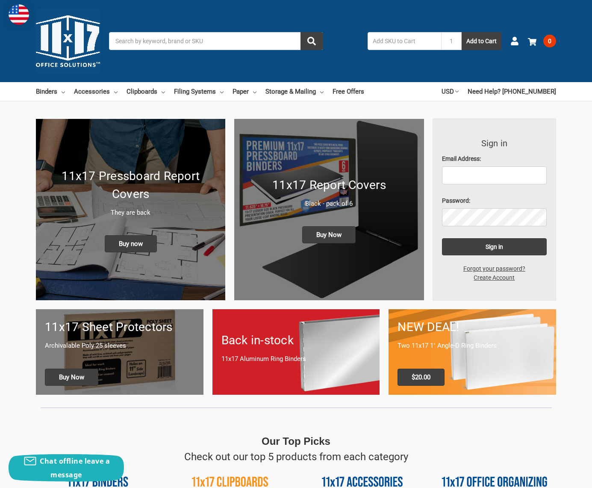 This screenshot has width=592, height=488. I want to click on a: Accessories, so click(96, 92).